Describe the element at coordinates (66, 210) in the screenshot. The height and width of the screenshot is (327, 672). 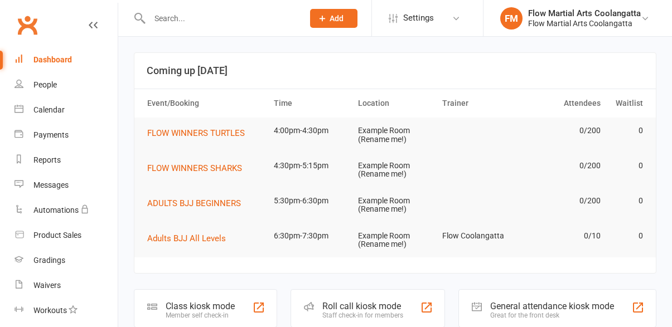
I see `a: Automations` at that location.